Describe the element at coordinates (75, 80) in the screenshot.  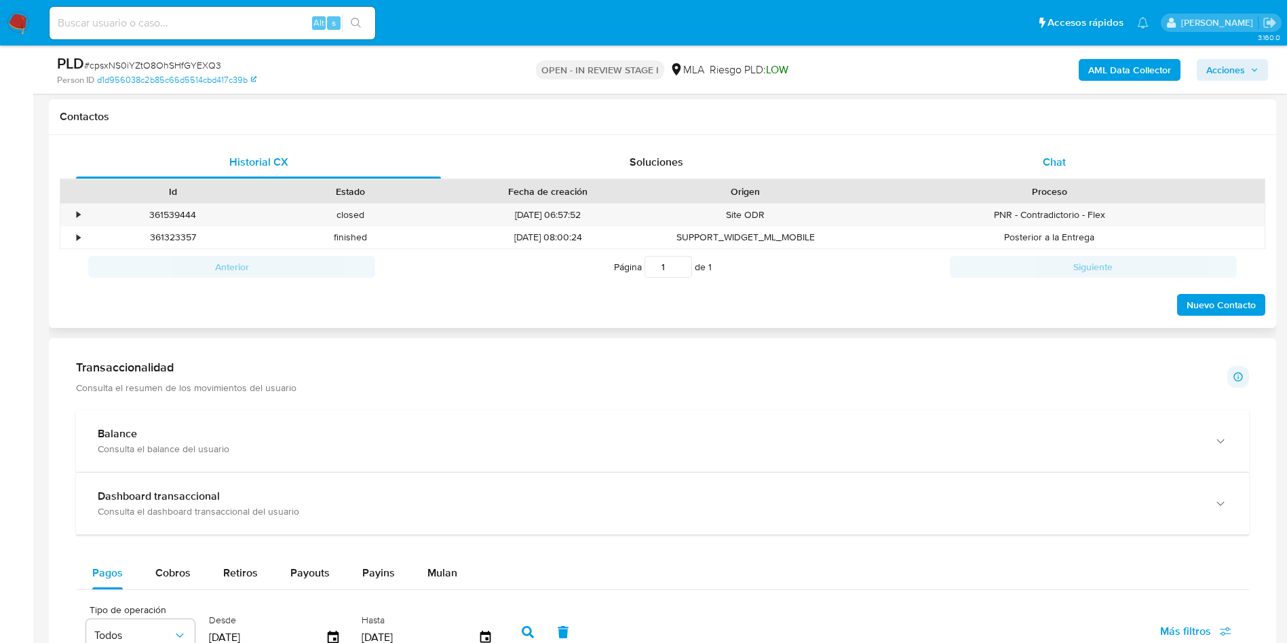
I see `b: Person ID` at that location.